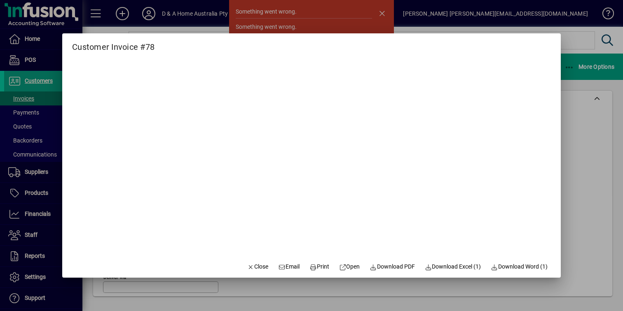 Image resolution: width=623 pixels, height=311 pixels. What do you see at coordinates (289, 267) in the screenshot?
I see `button: Email` at bounding box center [289, 267].